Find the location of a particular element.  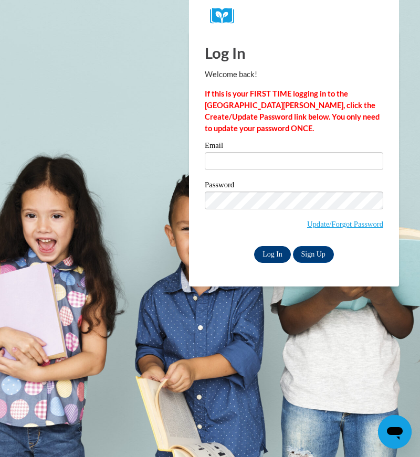

h1: Log In is located at coordinates (294, 53).